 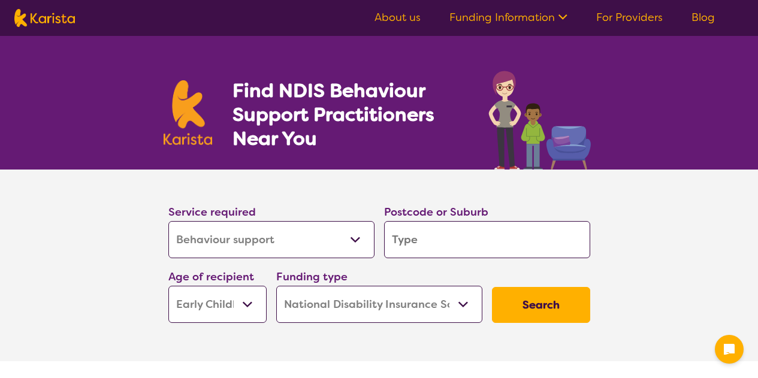 I want to click on a: Blog, so click(x=703, y=17).